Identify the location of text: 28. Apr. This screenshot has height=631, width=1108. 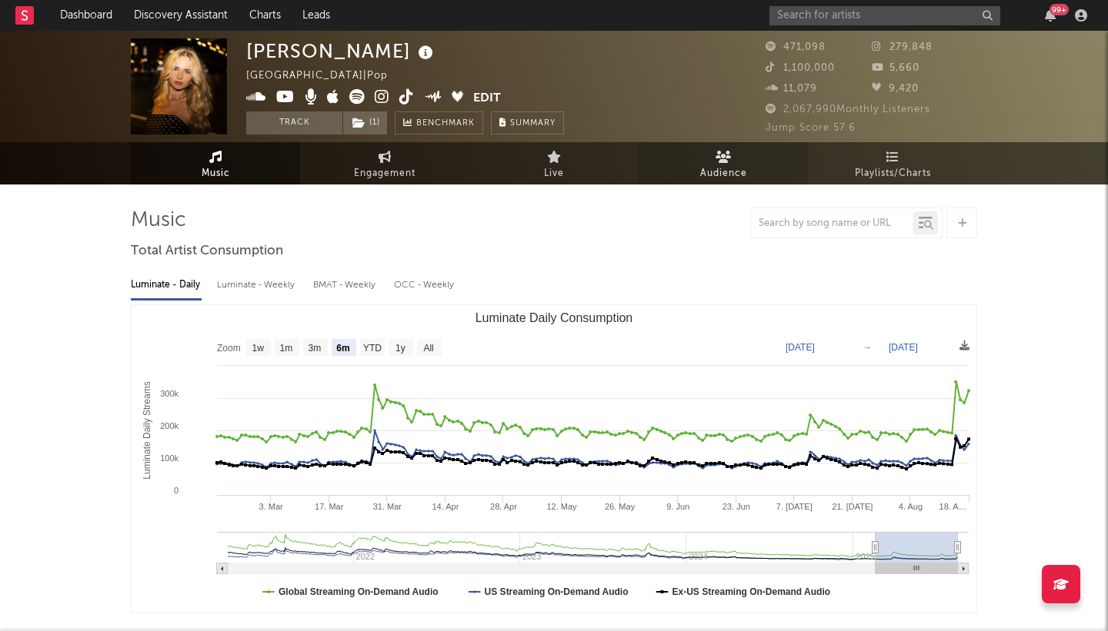
(503, 507).